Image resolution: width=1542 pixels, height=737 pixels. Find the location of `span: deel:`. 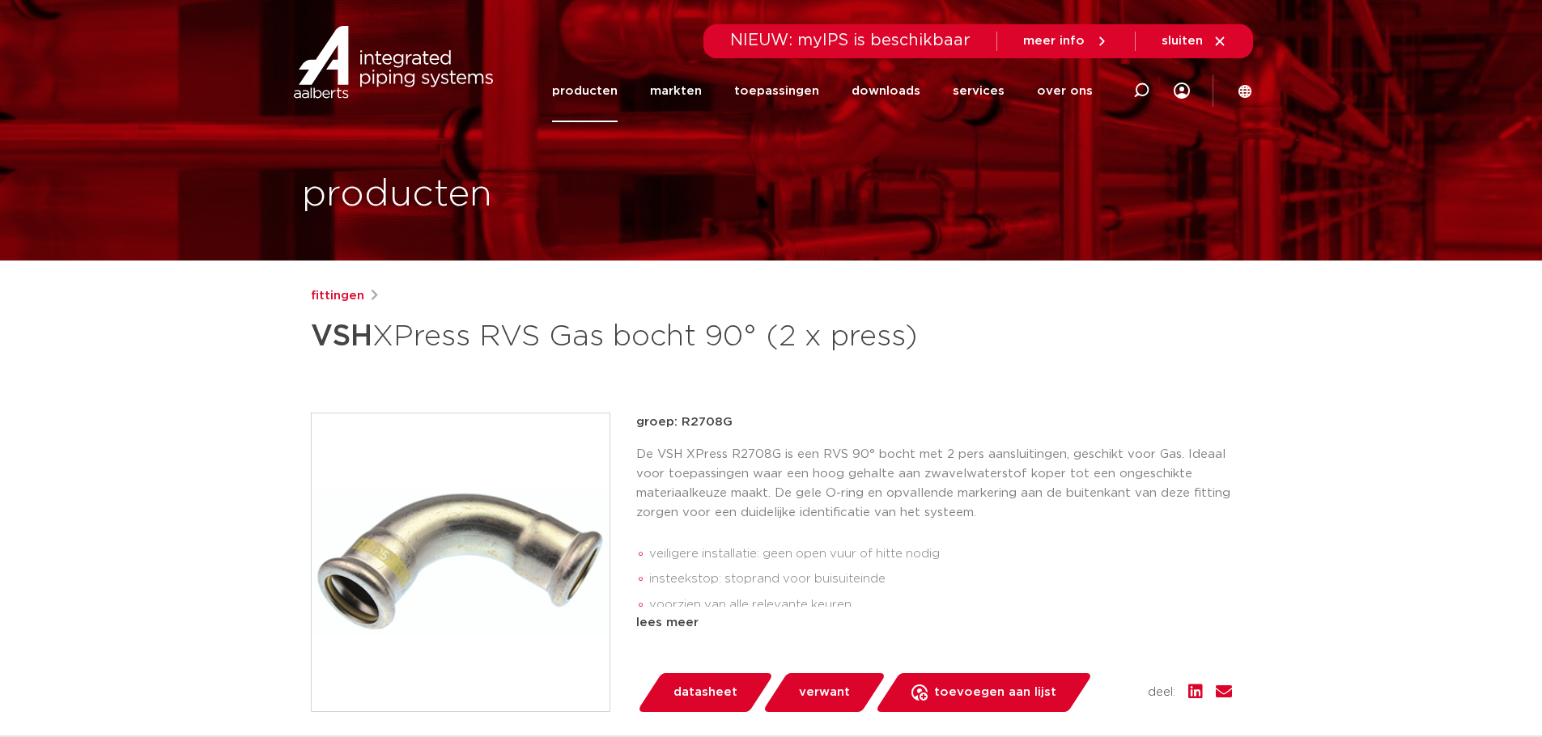

span: deel: is located at coordinates (1161, 693).